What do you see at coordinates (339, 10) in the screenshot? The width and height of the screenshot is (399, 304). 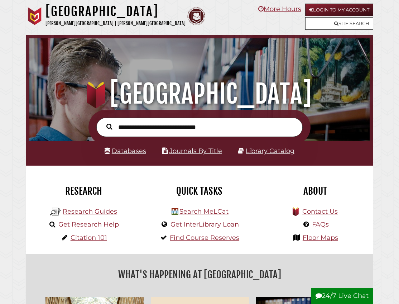 I see `a: Login to My Account` at bounding box center [339, 10].